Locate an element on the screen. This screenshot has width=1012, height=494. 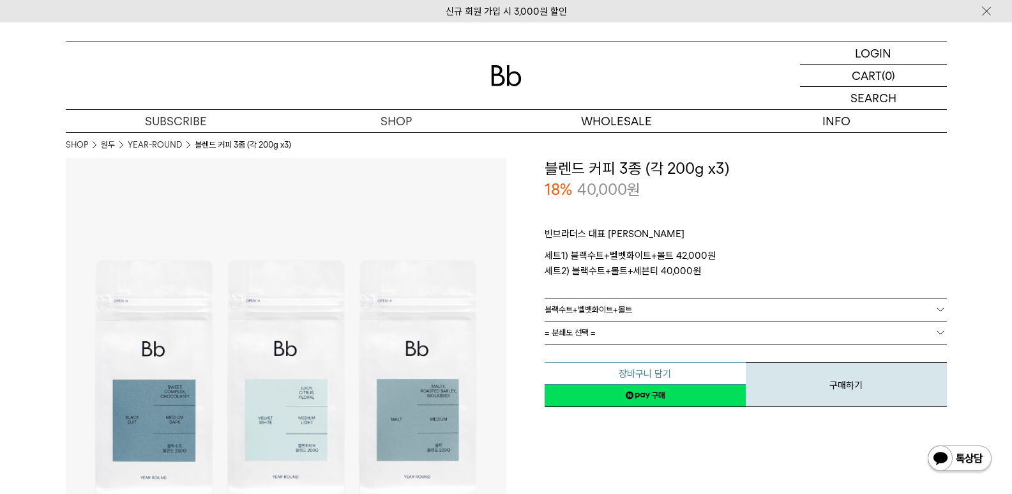
p: SEARCH is located at coordinates (873, 98).